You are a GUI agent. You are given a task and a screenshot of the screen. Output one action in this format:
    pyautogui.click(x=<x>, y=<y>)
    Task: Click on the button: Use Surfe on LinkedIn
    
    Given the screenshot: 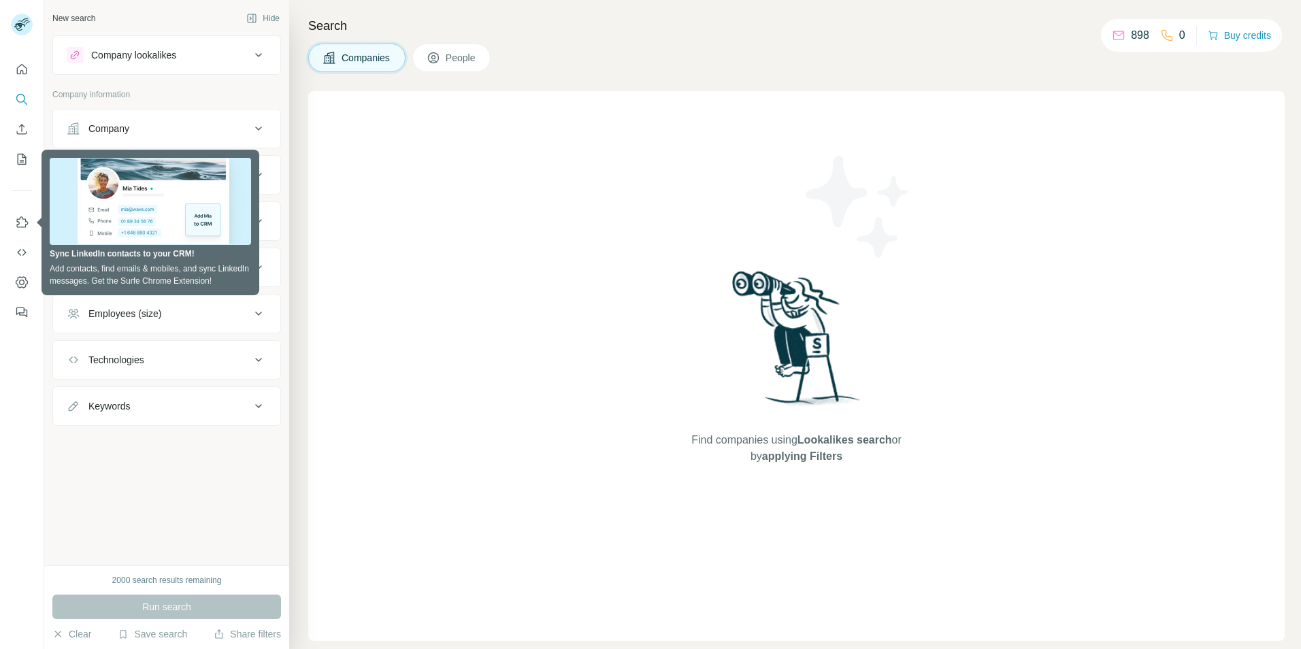 What is the action you would take?
    pyautogui.click(x=22, y=222)
    